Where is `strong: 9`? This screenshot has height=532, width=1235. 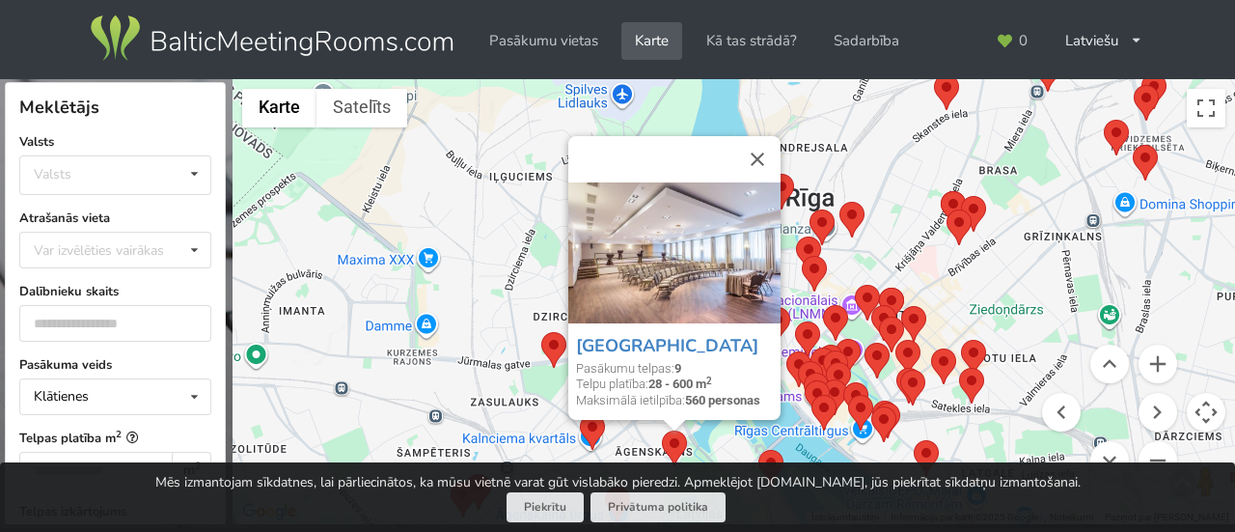 strong: 9 is located at coordinates (677, 369).